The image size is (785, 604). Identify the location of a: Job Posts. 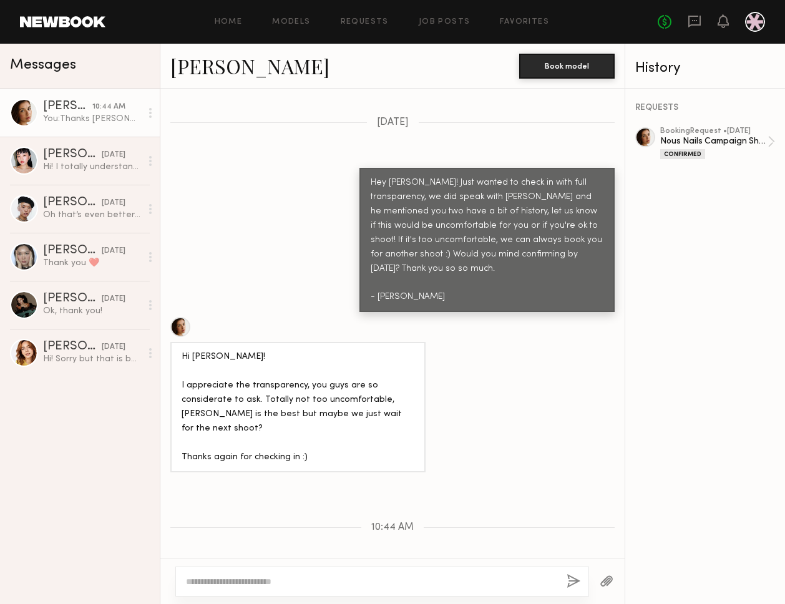
(444, 22).